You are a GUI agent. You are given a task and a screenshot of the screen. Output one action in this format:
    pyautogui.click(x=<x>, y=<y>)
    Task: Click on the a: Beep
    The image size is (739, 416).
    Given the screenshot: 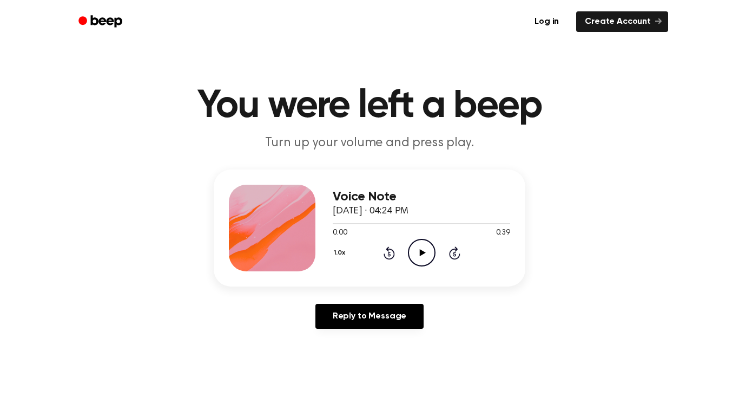 What is the action you would take?
    pyautogui.click(x=101, y=22)
    